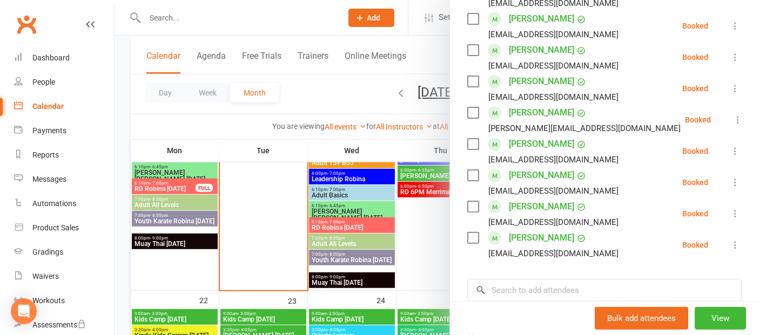 This screenshot has width=759, height=335. What do you see at coordinates (720, 319) in the screenshot?
I see `button: View` at bounding box center [720, 319].